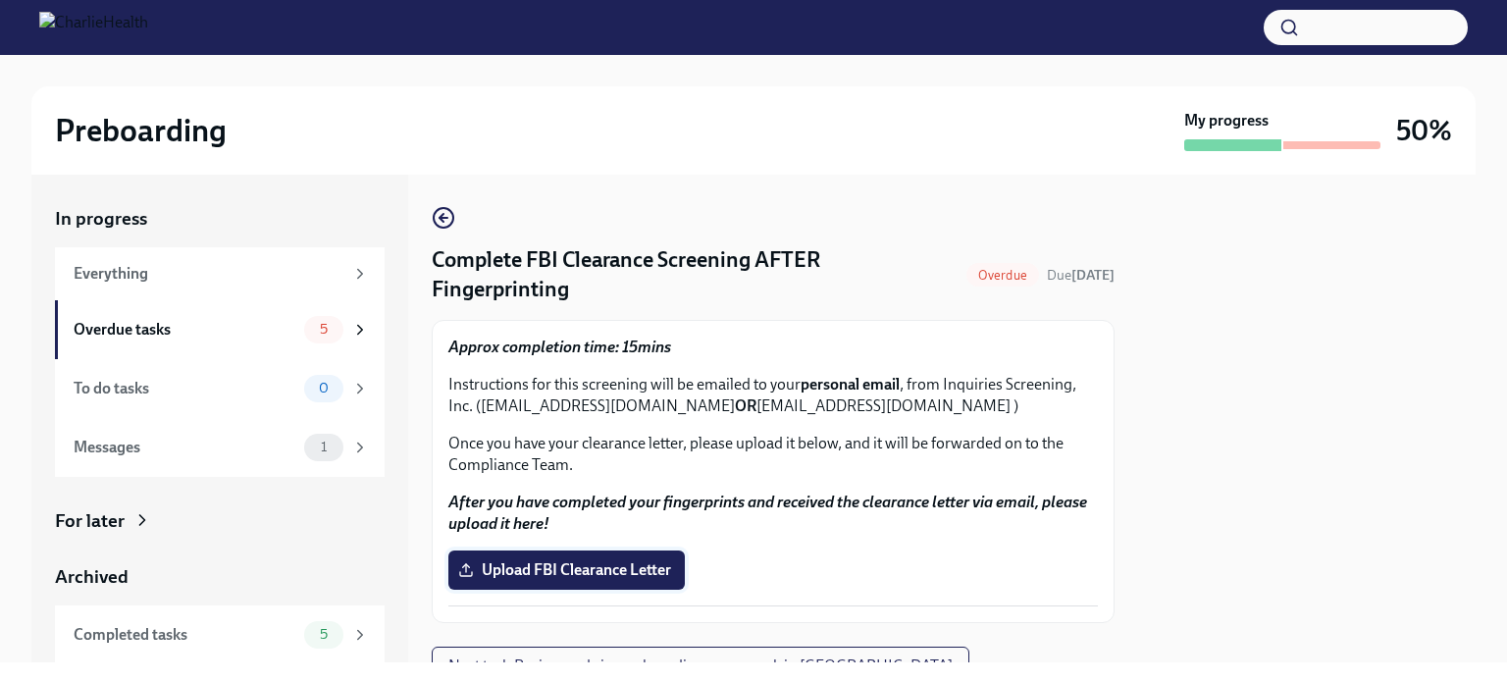 The height and width of the screenshot is (682, 1507). I want to click on div: Messages, so click(185, 448).